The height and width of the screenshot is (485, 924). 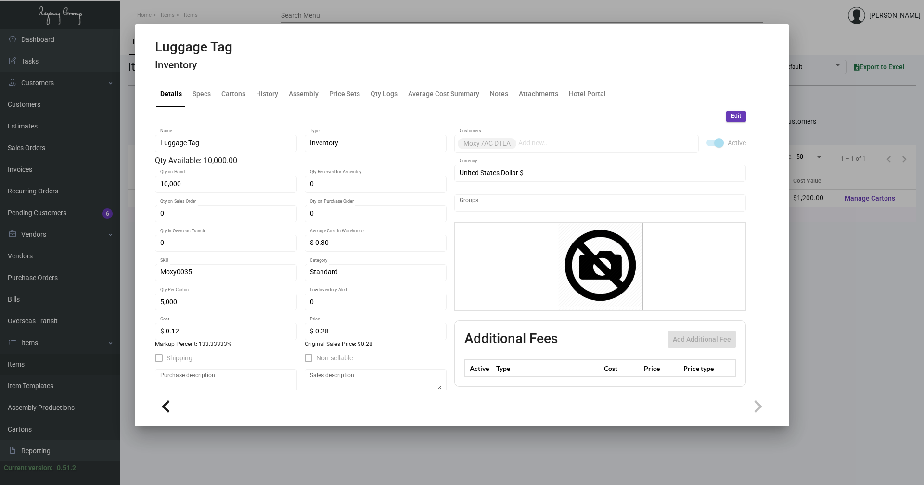 I want to click on h2: Additional Fees, so click(x=511, y=339).